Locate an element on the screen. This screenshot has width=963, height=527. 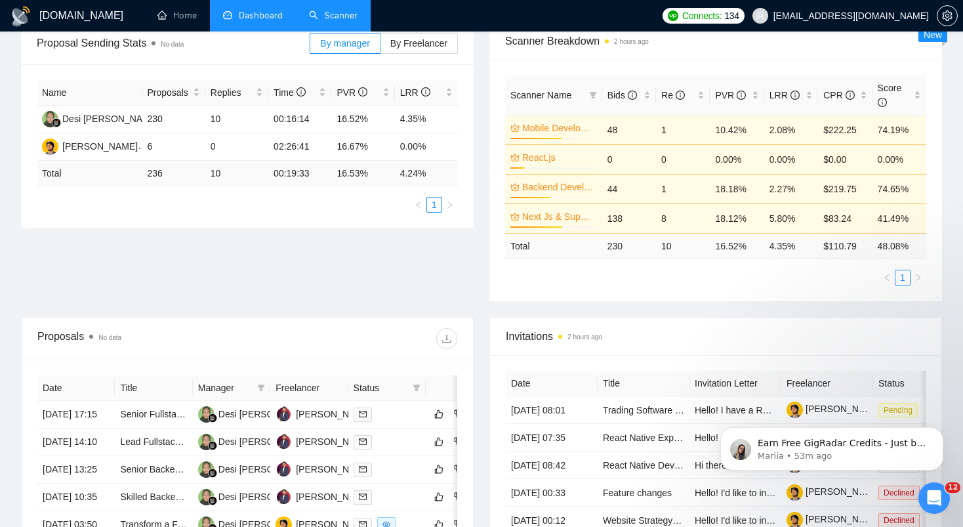
span: Re is located at coordinates (673, 95).